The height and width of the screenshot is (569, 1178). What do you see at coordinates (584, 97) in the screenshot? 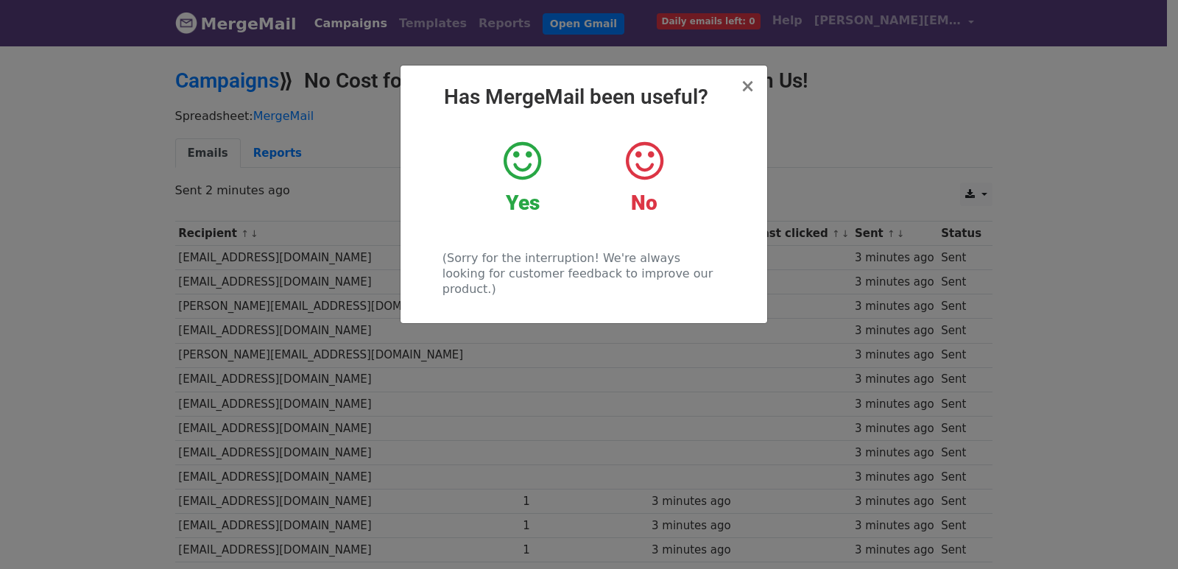
I see `h2: Has MergeMail been useful?` at bounding box center [584, 97].